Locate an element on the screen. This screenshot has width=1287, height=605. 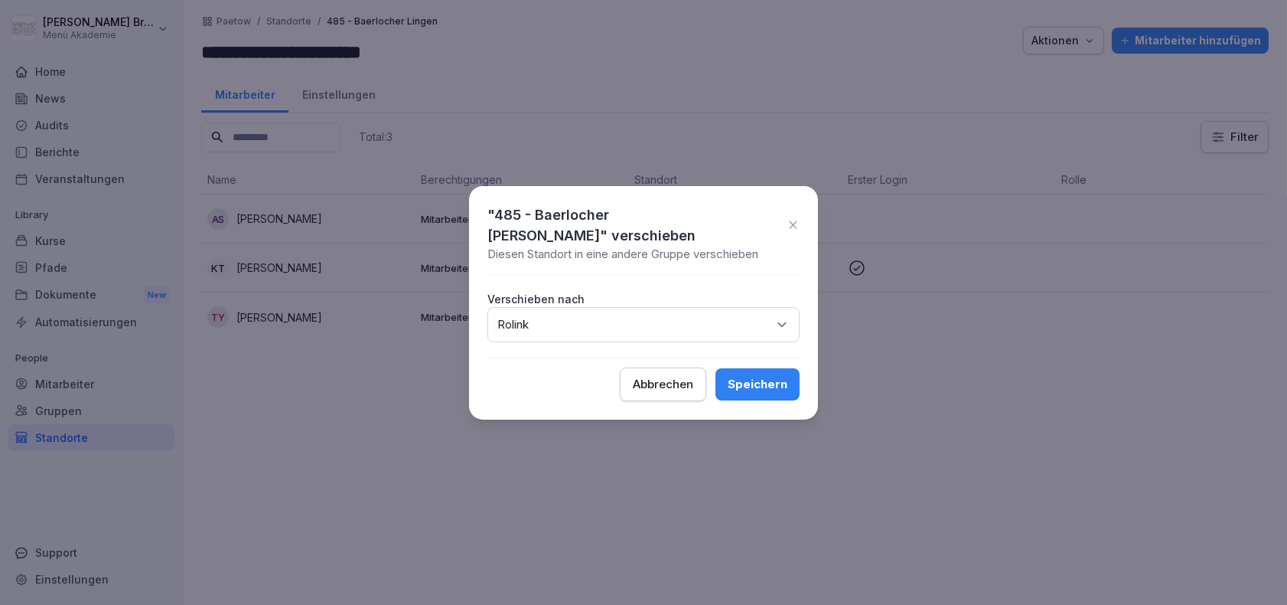
p: Rolink is located at coordinates (513, 324).